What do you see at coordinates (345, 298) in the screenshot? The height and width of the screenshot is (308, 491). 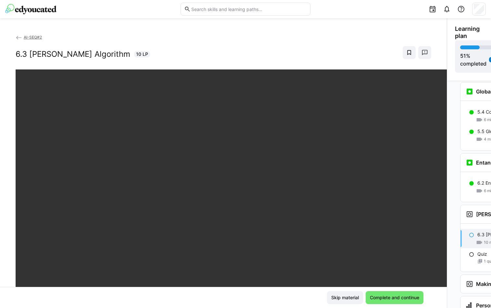 I see `button: Skip material` at bounding box center [345, 298].